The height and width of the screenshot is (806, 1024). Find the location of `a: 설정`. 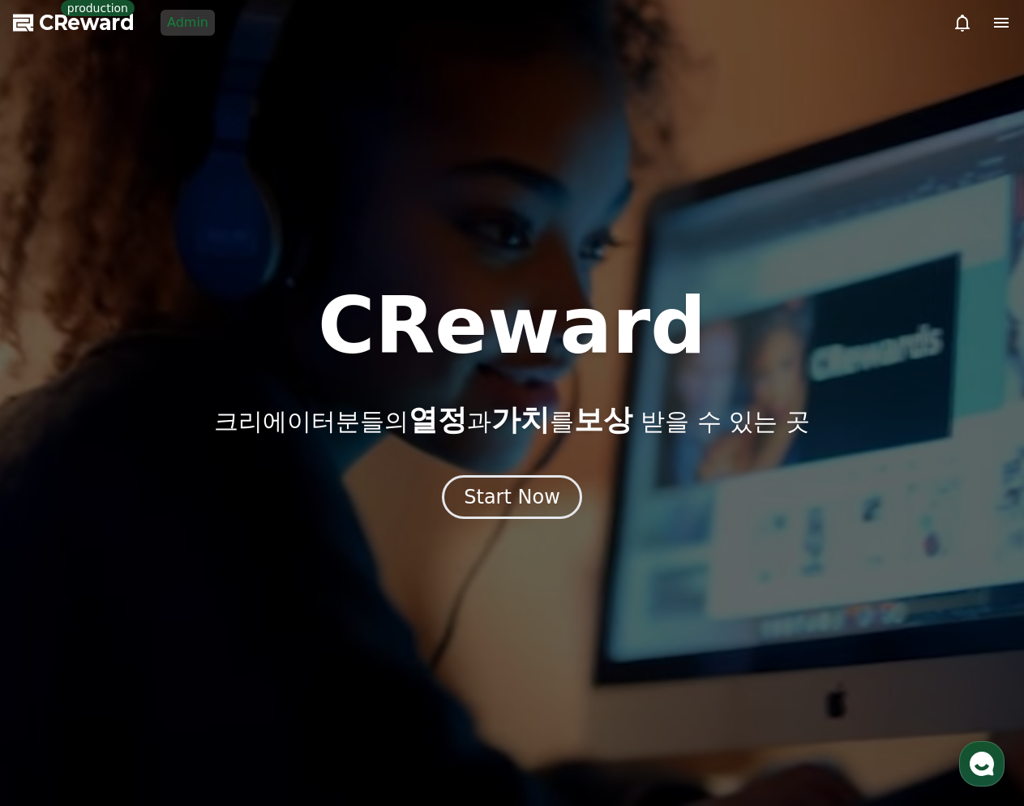

a: 설정 is located at coordinates (260, 534).